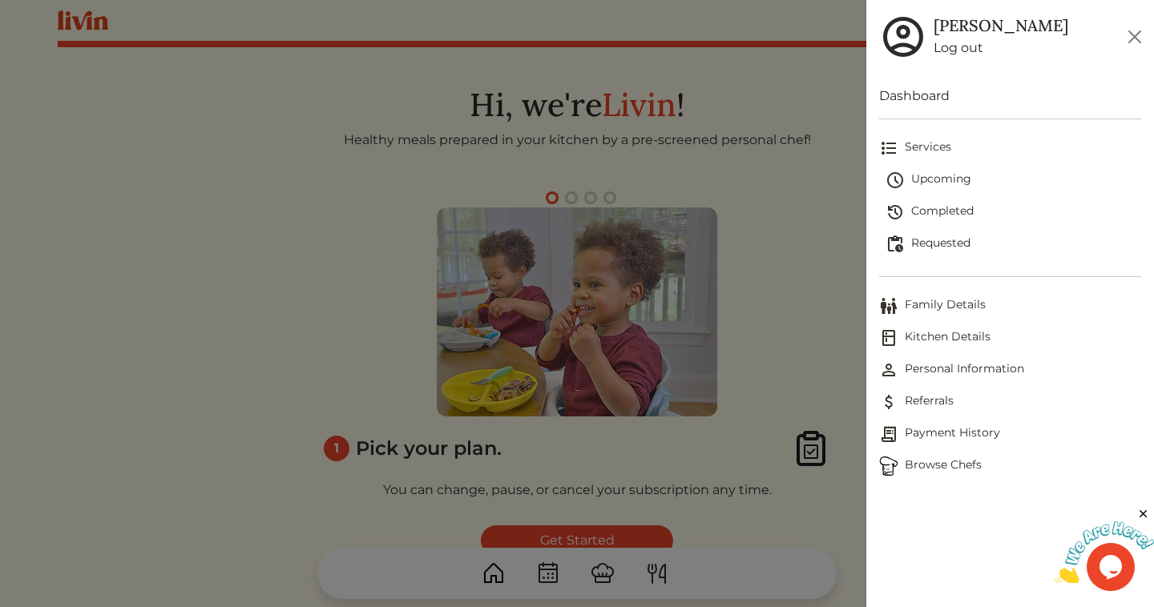 The image size is (1154, 607). What do you see at coordinates (1010, 402) in the screenshot?
I see `span: Referrals` at bounding box center [1010, 402].